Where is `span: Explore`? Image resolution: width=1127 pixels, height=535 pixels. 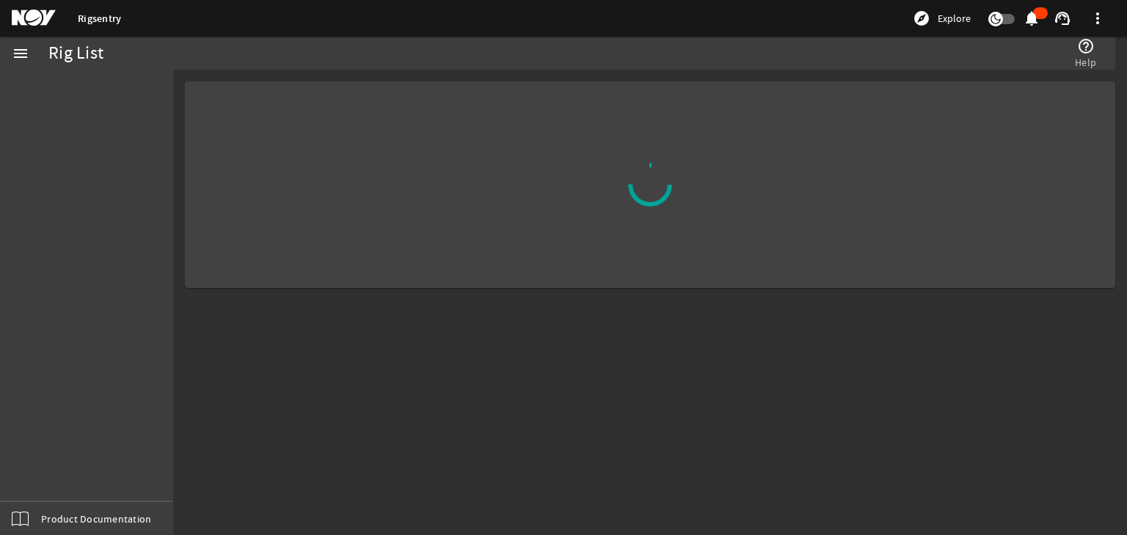 span: Explore is located at coordinates (954, 18).